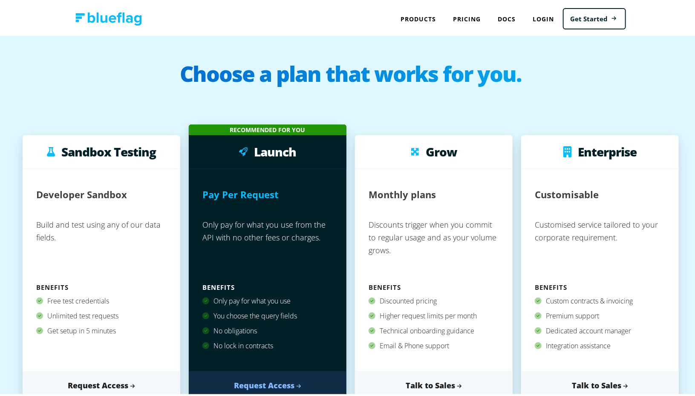  I want to click on img: Blue Flag logo, so click(109, 17).